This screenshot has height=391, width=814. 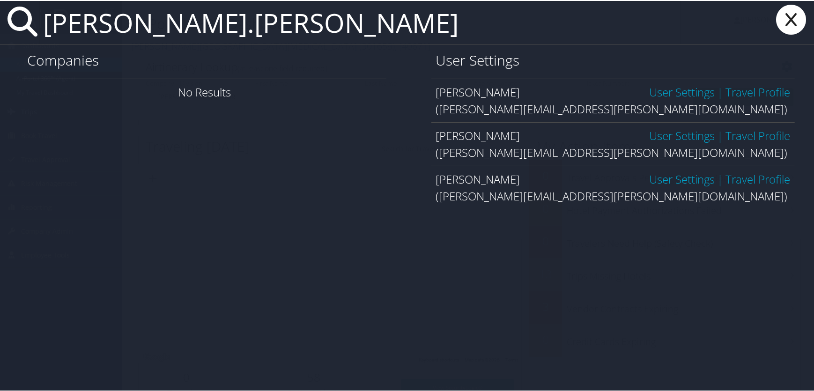 What do you see at coordinates (613, 59) in the screenshot?
I see `h1: User Settings` at bounding box center [613, 59].